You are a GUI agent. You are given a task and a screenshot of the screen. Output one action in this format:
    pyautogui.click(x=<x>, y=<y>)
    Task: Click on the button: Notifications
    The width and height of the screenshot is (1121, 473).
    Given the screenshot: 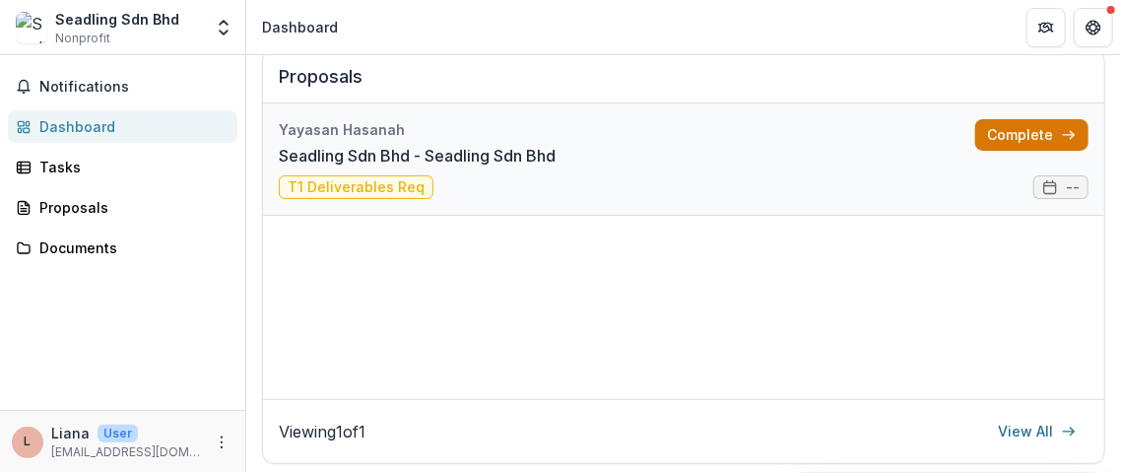 What is the action you would take?
    pyautogui.click(x=122, y=87)
    